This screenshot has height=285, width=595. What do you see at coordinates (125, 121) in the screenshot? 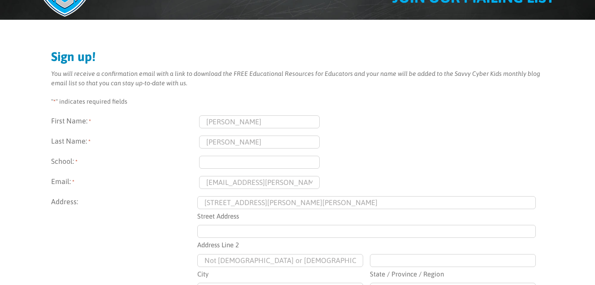
I see `label: First Name:` at bounding box center [125, 121].